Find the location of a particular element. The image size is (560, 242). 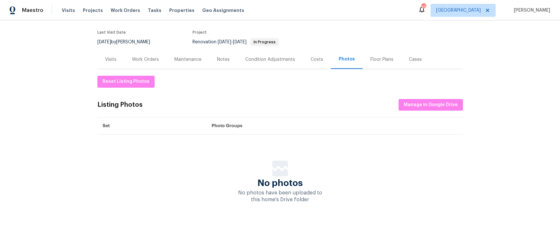

button: Reset Listing Photos is located at coordinates (126, 82).